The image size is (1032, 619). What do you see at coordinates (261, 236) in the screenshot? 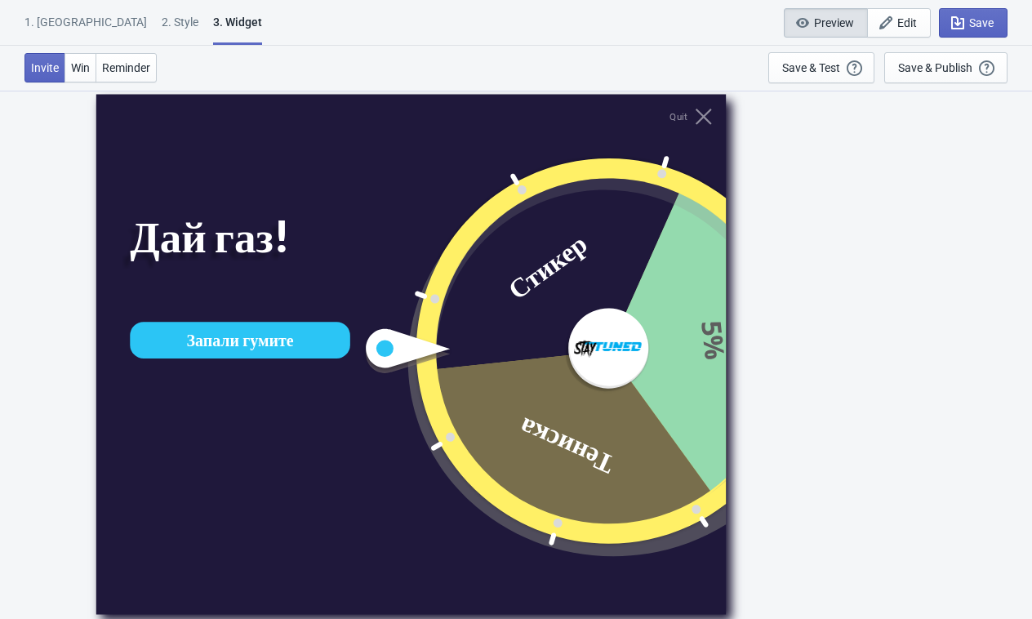
I see `div: Дай газ!` at bounding box center [261, 236].